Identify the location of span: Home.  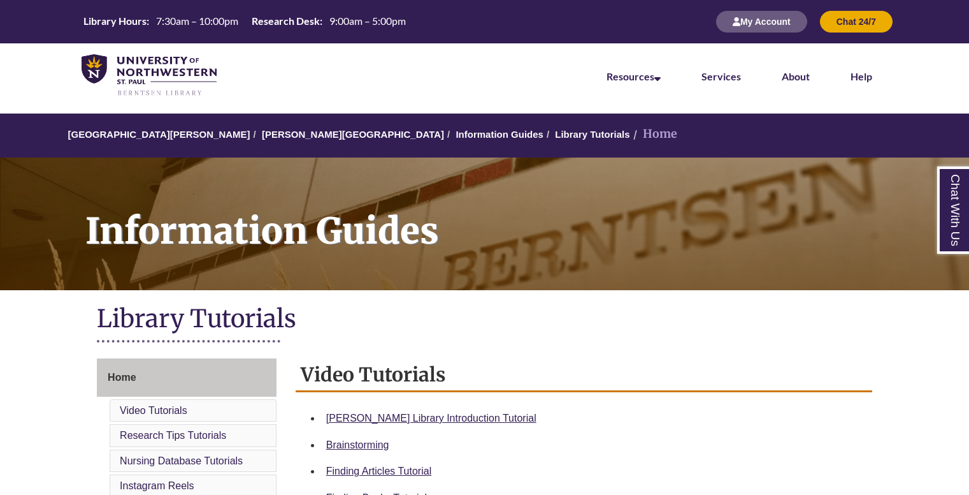
(122, 377).